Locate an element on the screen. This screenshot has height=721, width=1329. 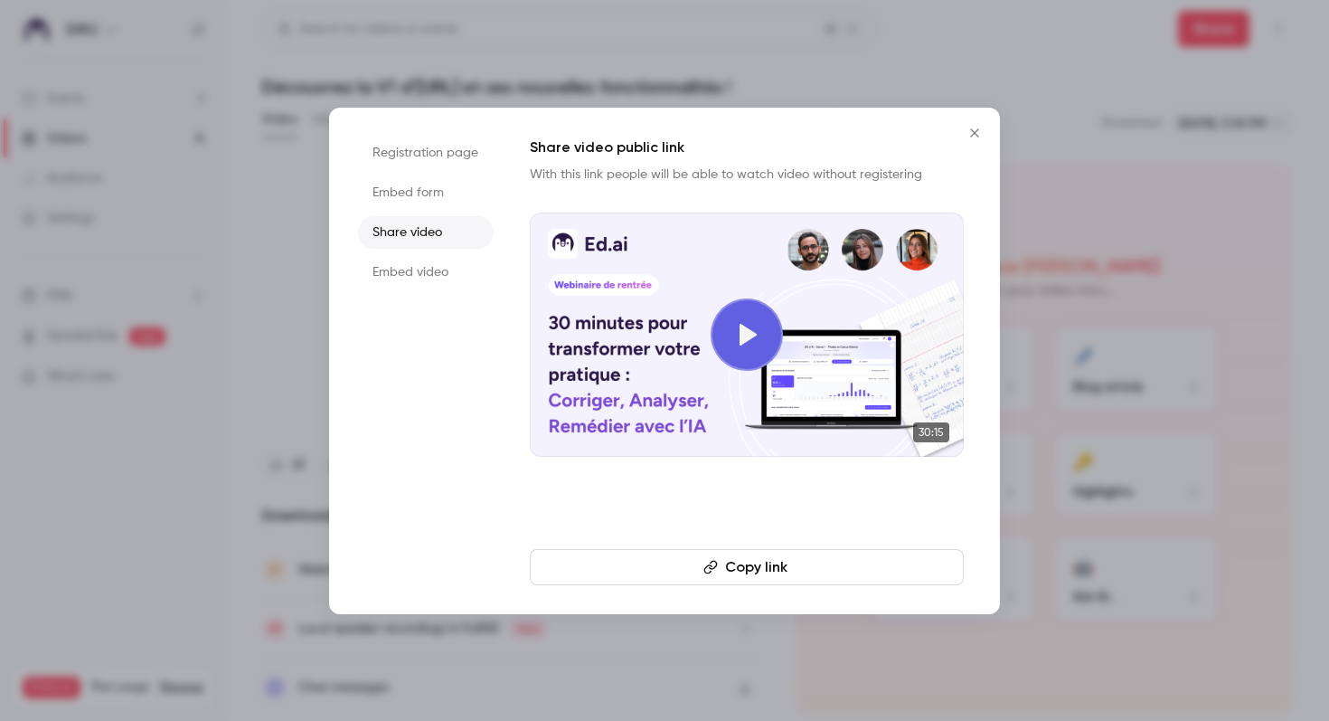
li: Embed form is located at coordinates (426, 193).